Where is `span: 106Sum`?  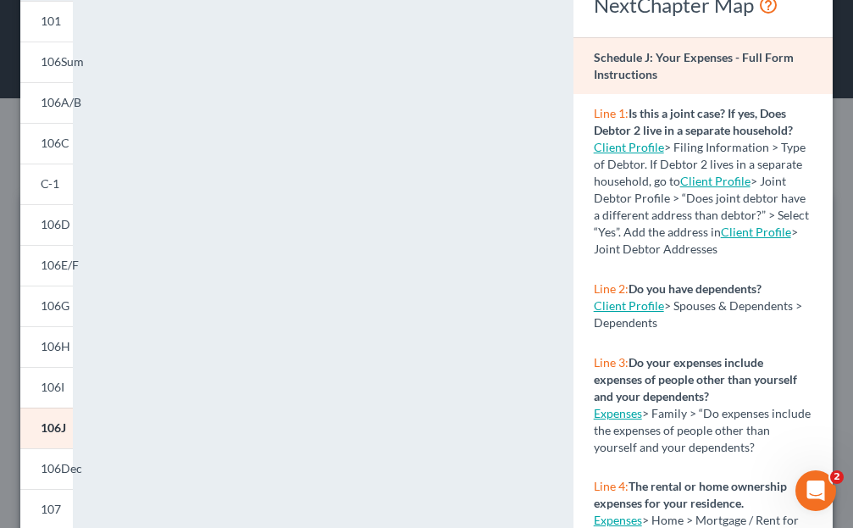 span: 106Sum is located at coordinates (62, 61).